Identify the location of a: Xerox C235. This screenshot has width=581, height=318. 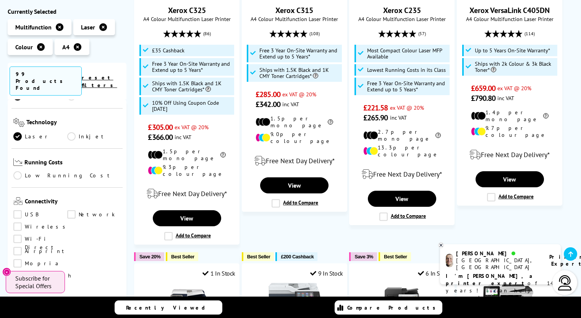
(402, 10).